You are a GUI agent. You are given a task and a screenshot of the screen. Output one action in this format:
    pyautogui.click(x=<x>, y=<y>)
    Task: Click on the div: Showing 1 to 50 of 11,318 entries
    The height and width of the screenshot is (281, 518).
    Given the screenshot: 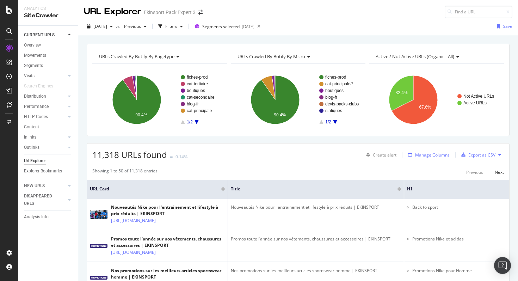 What is the action you would take?
    pyautogui.click(x=125, y=172)
    